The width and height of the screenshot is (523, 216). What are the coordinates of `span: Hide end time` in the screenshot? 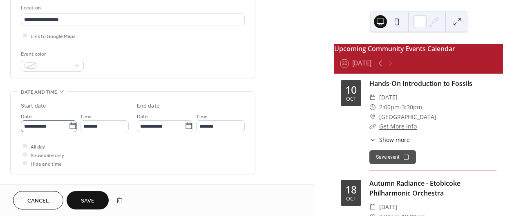 It's located at (46, 164).